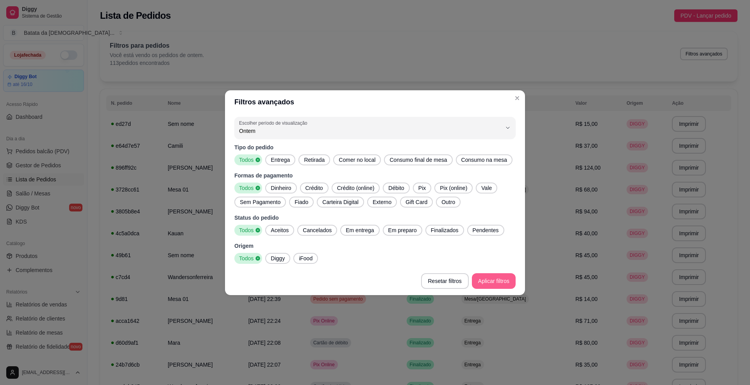 The image size is (750, 385). Describe the element at coordinates (418, 160) in the screenshot. I see `span: Consumo final de mesa` at that location.